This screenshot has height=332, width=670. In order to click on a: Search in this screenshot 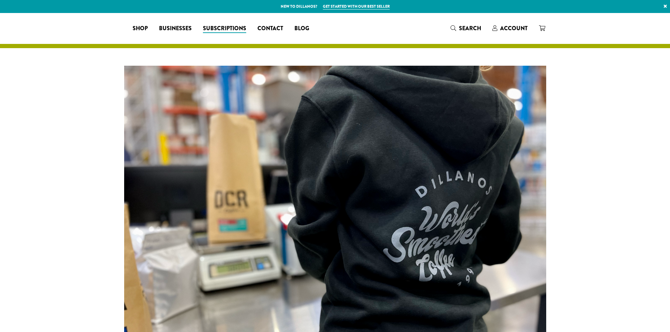, I will do `click(466, 28)`.